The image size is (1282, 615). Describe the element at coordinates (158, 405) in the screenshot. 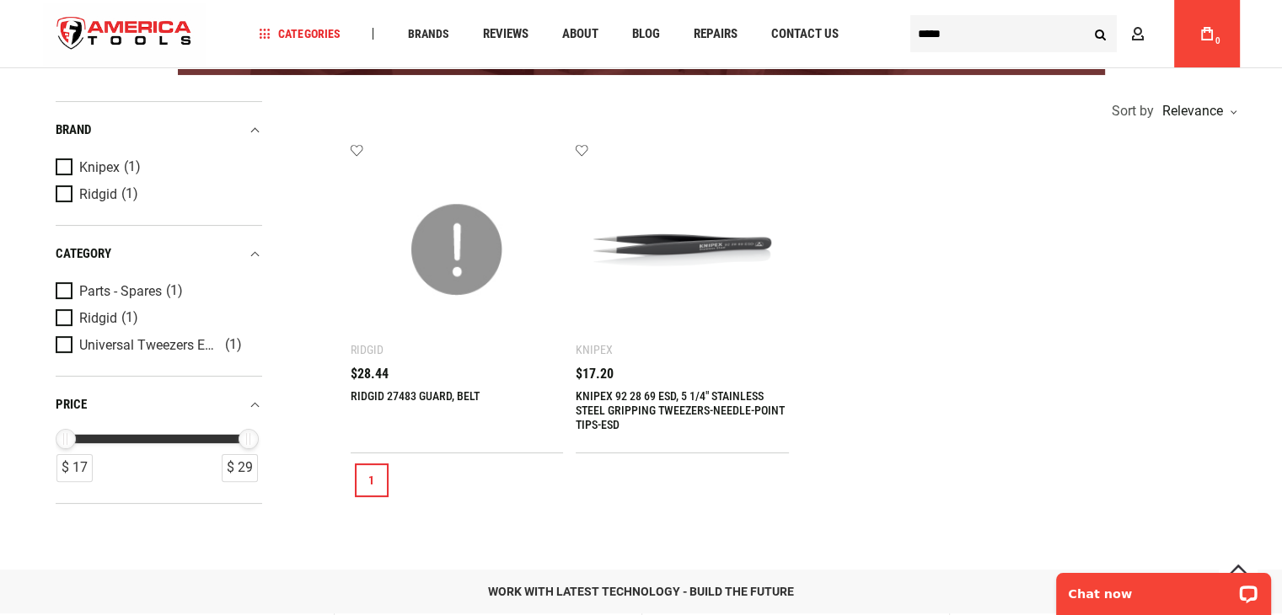

I see `div: price` at that location.